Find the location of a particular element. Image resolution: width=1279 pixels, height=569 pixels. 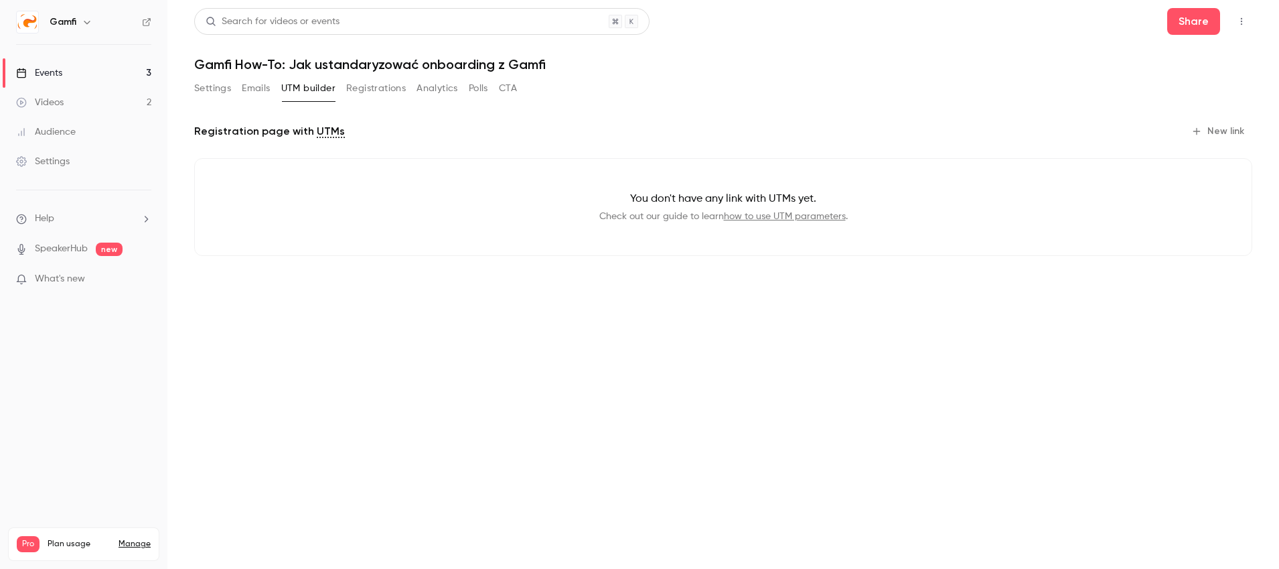

p: Registration page with is located at coordinates (269, 131).